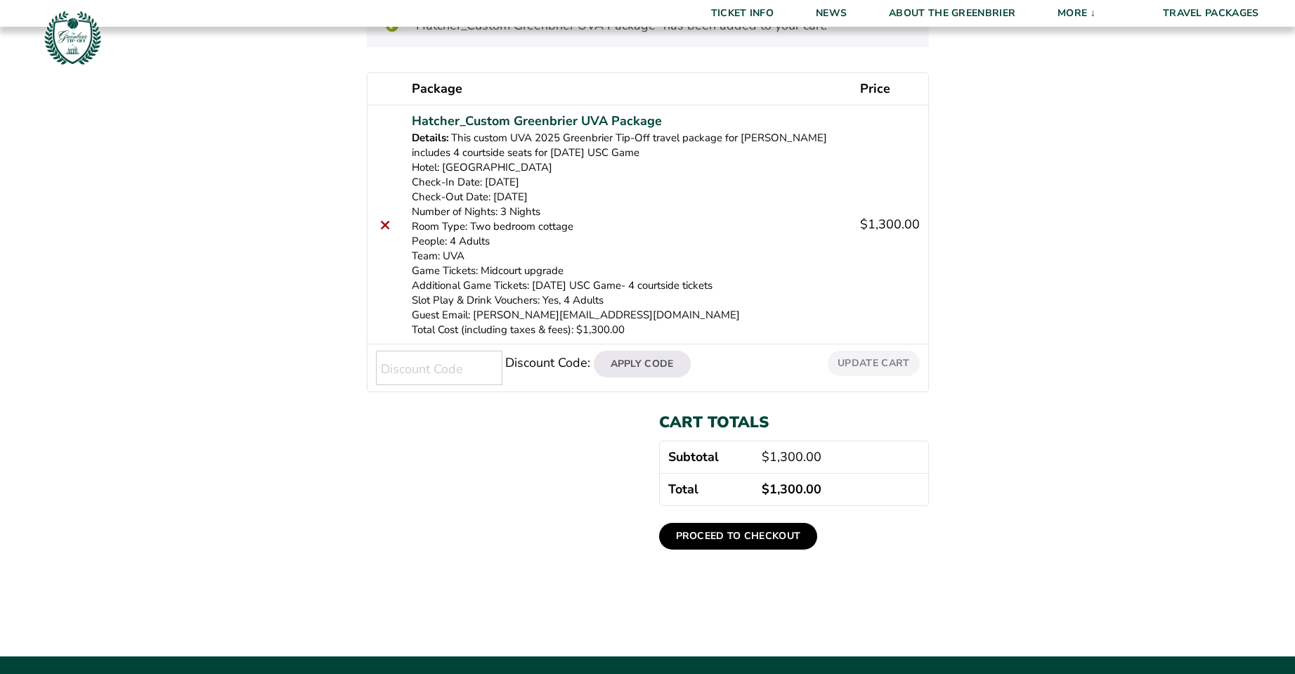 This screenshot has width=1295, height=674. Describe the element at coordinates (738, 536) in the screenshot. I see `a: Proceed to checkout` at that location.